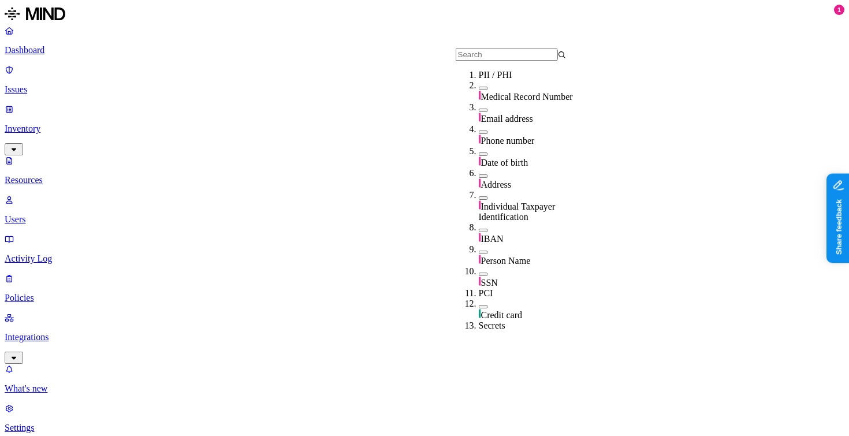 The height and width of the screenshot is (436, 849). I want to click on span: Address, so click(496, 184).